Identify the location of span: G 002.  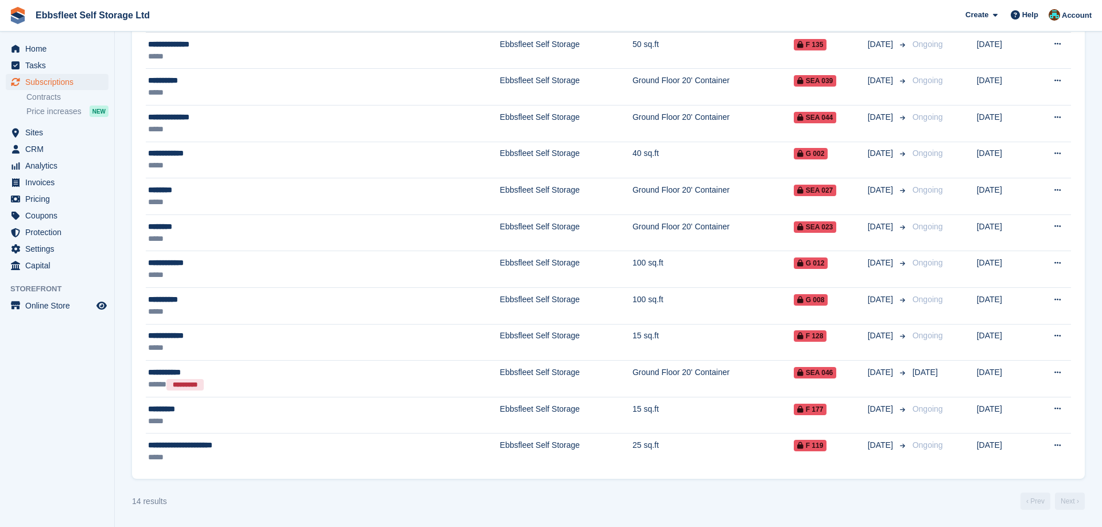
(811, 154).